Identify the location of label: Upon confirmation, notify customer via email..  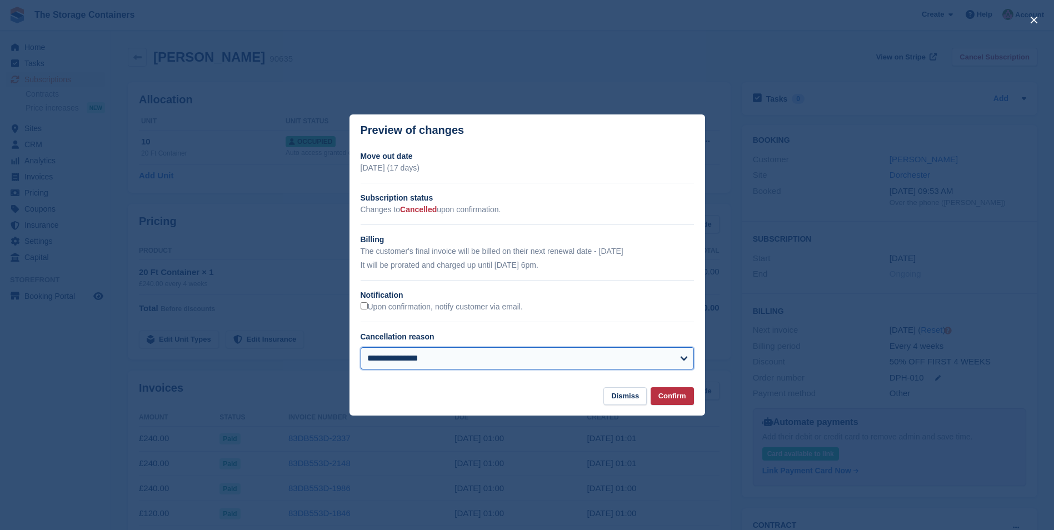
(442, 307).